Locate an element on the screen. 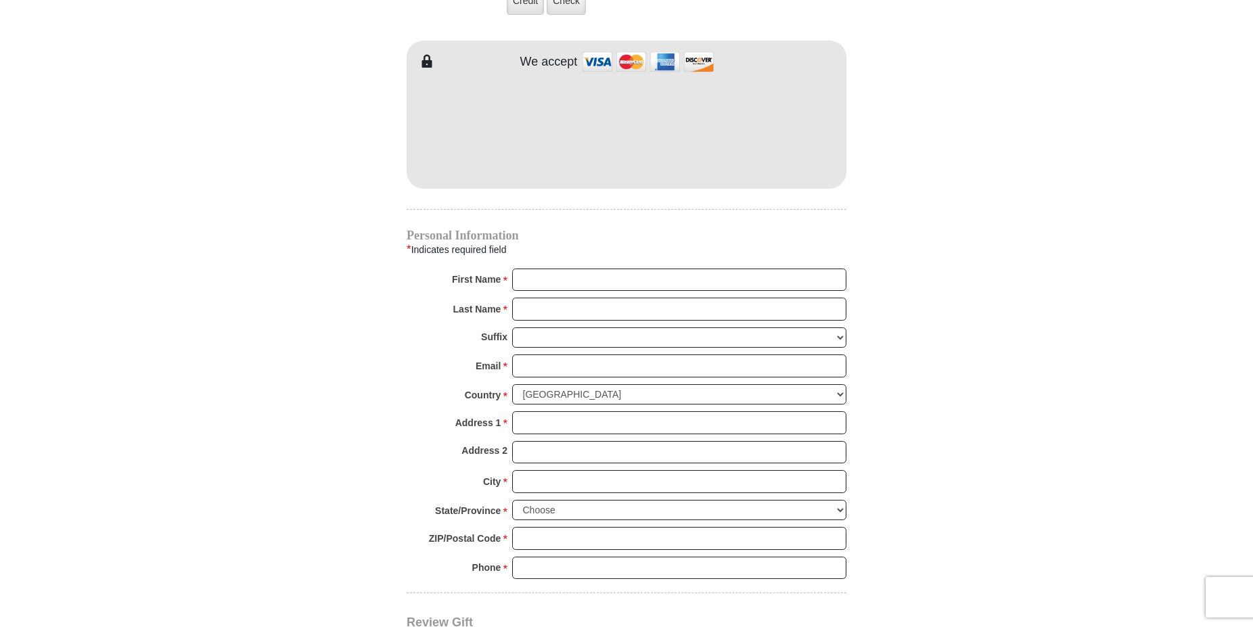 Image resolution: width=1253 pixels, height=627 pixels. strong: First Name is located at coordinates (476, 279).